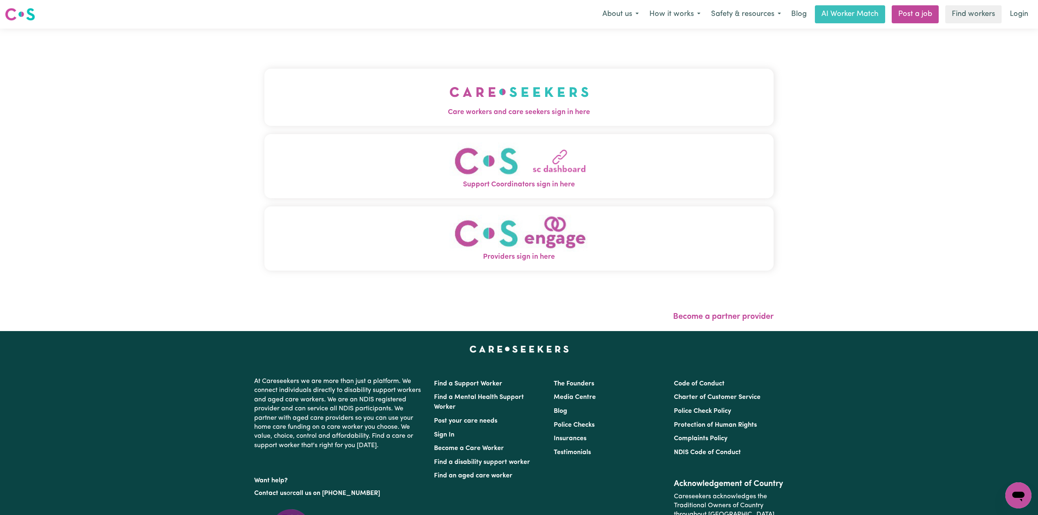 The width and height of the screenshot is (1038, 515). I want to click on a: Login, so click(1019, 14).